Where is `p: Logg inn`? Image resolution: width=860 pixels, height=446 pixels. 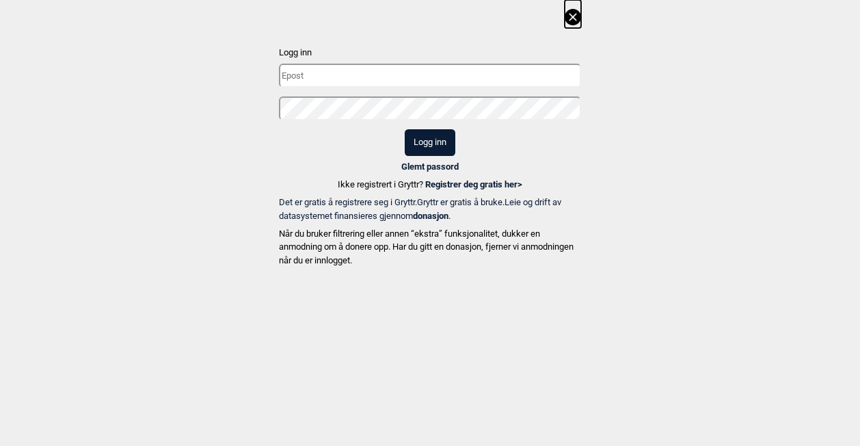
p: Logg inn is located at coordinates (430, 53).